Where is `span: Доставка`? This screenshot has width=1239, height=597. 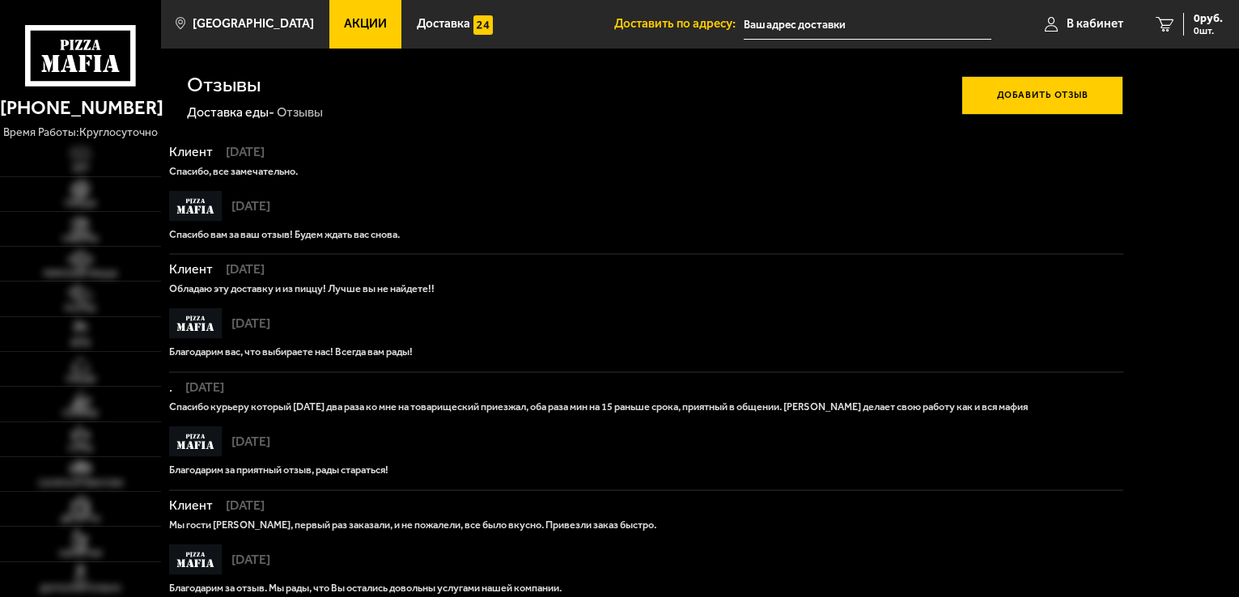 span: Доставка is located at coordinates (443, 23).